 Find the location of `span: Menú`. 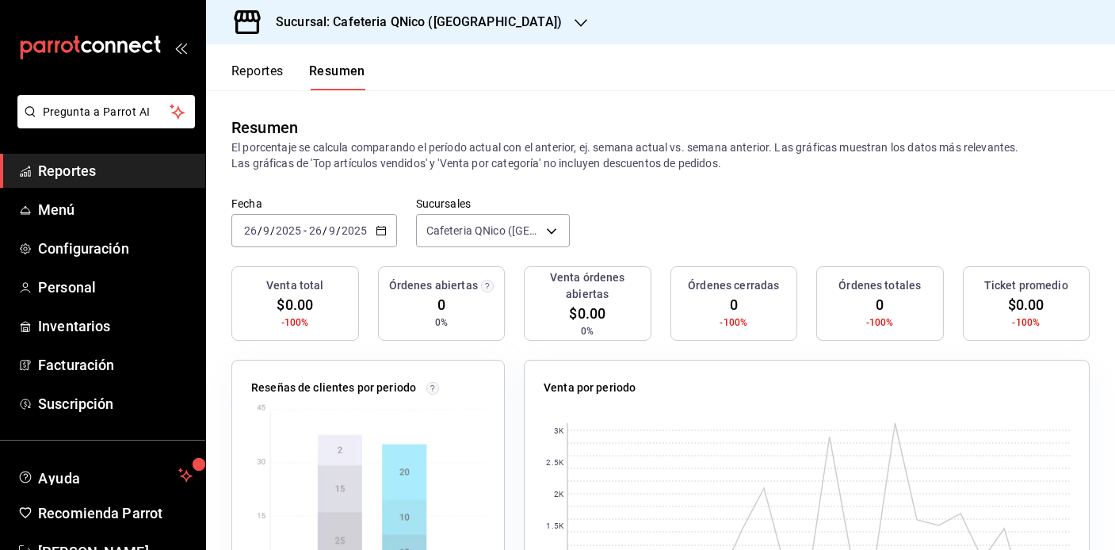

span: Menú is located at coordinates (115, 209).